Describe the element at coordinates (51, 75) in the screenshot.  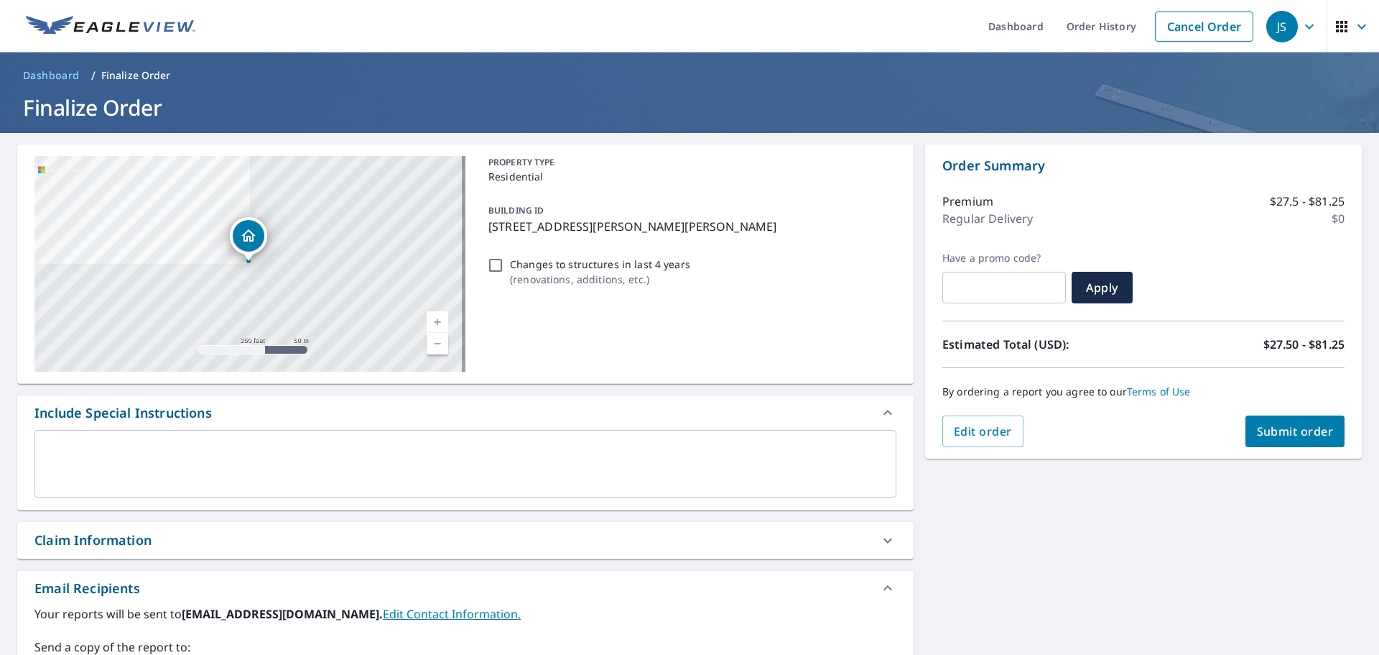
I see `a: Dashboard` at that location.